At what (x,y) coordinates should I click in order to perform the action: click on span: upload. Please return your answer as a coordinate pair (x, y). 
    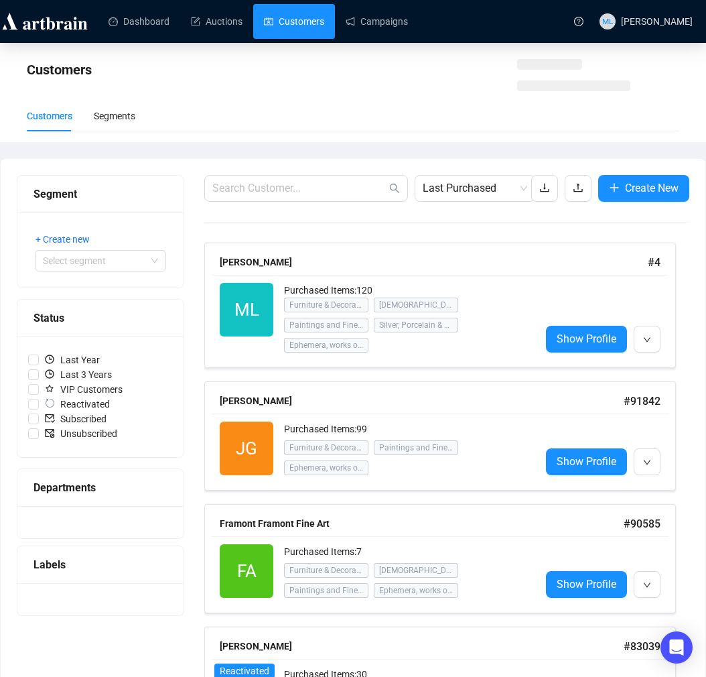
    Looking at the image, I should click on (578, 188).